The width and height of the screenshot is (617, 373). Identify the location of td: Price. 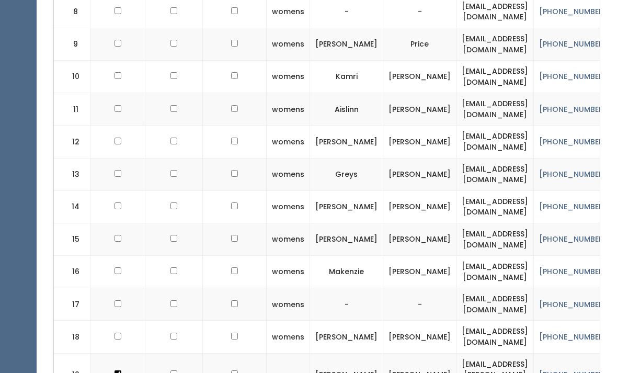
(420, 44).